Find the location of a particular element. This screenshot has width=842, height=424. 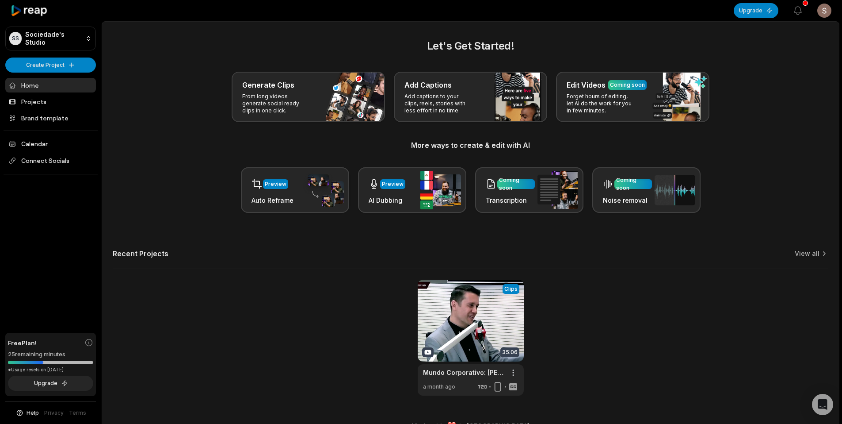

h3: Noise removal is located at coordinates (627, 200).